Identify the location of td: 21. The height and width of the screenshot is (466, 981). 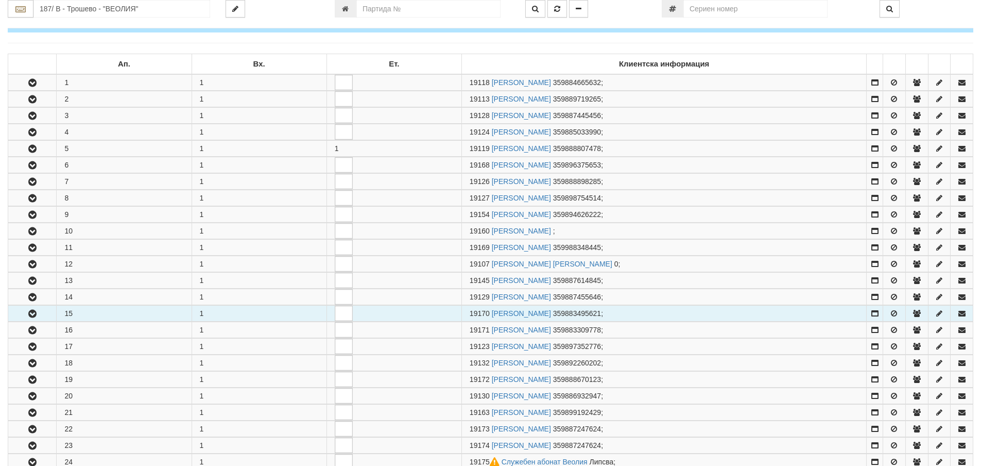
(124, 412).